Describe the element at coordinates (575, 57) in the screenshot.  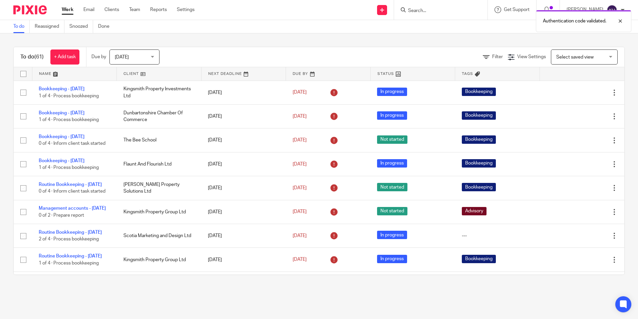
I see `span: Select saved view` at that location.